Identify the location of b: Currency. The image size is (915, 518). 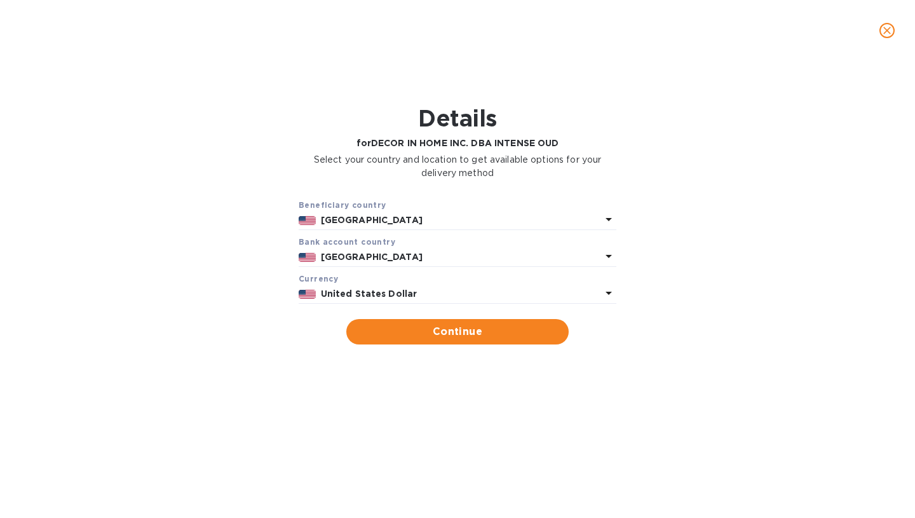
(318, 278).